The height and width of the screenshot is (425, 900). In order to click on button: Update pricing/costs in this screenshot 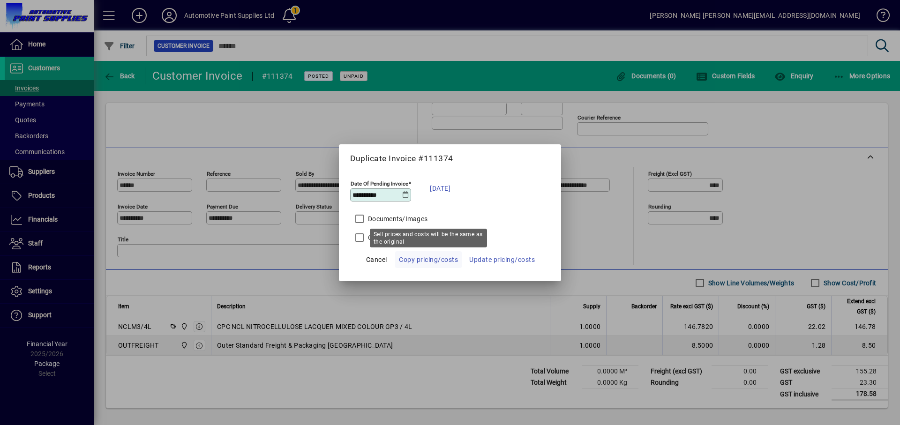, I will do `click(502, 260)`.